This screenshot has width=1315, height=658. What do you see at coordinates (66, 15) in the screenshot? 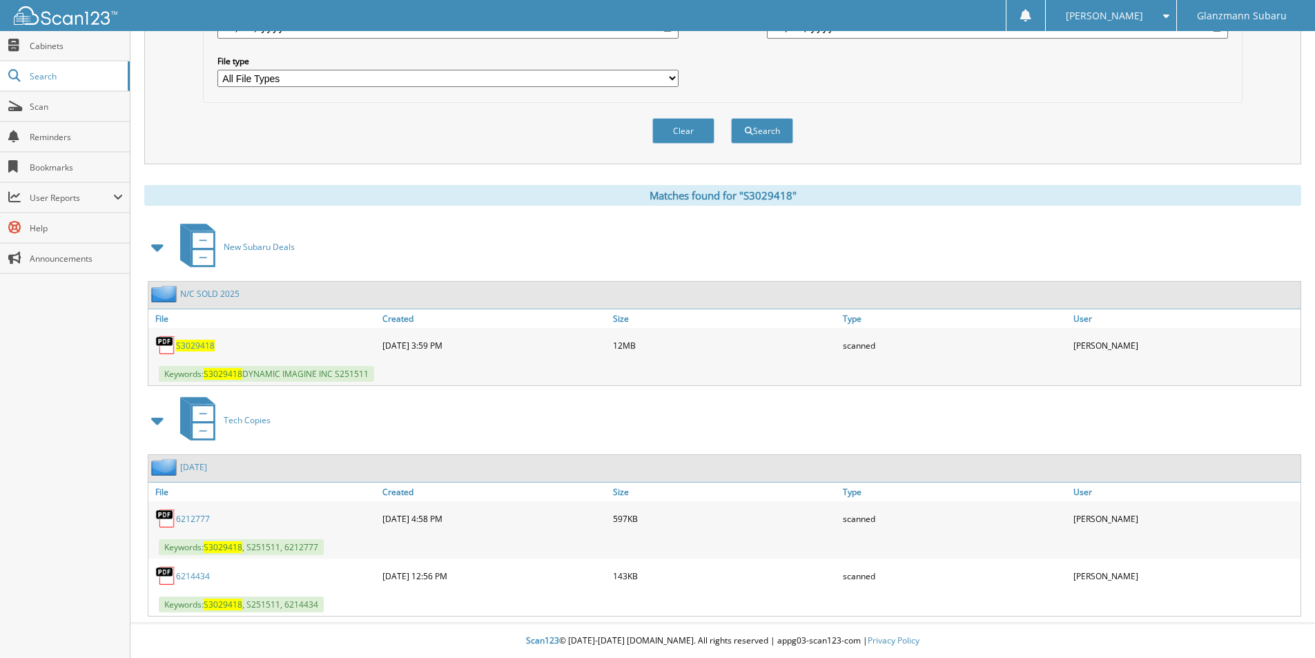
I see `img: scan123-logo-white.svg` at bounding box center [66, 15].